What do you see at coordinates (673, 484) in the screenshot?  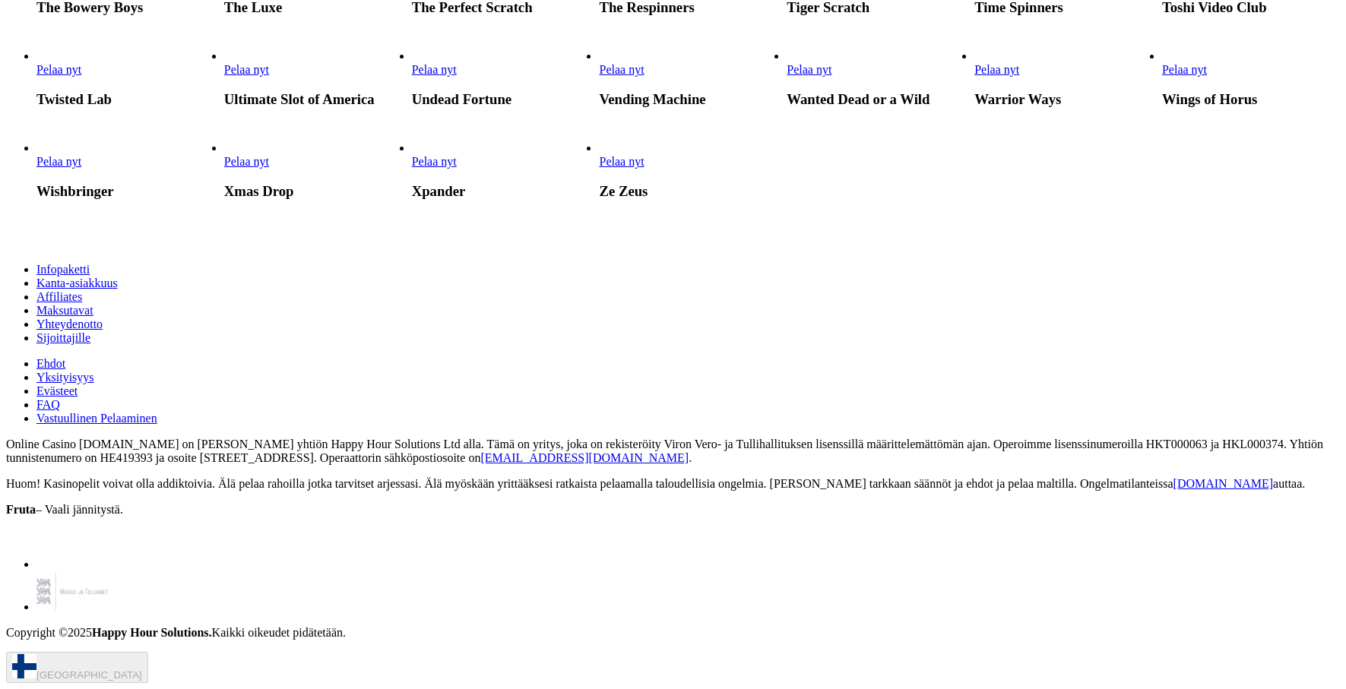 I see `p: Huom! Kasinopelit voivat olla addiktoivia. Älä pelaa rahoilla jotka tarvitset arjessasi. Älä myös...` at bounding box center [673, 484].